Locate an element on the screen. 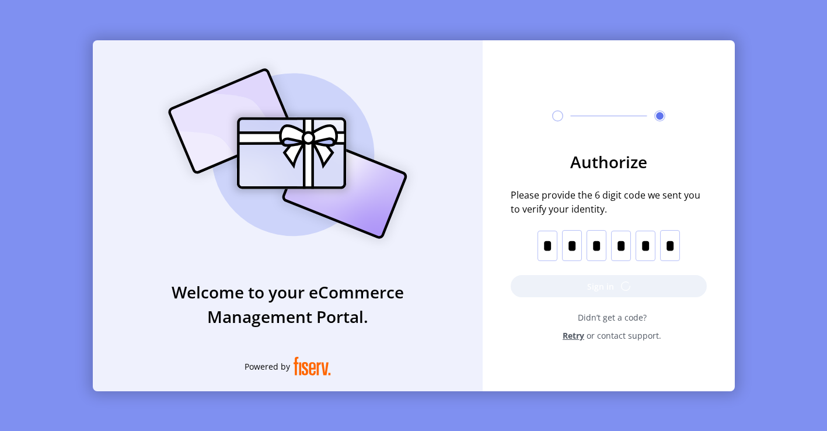 Image resolution: width=827 pixels, height=431 pixels. h3: Authorize is located at coordinates (609, 162).